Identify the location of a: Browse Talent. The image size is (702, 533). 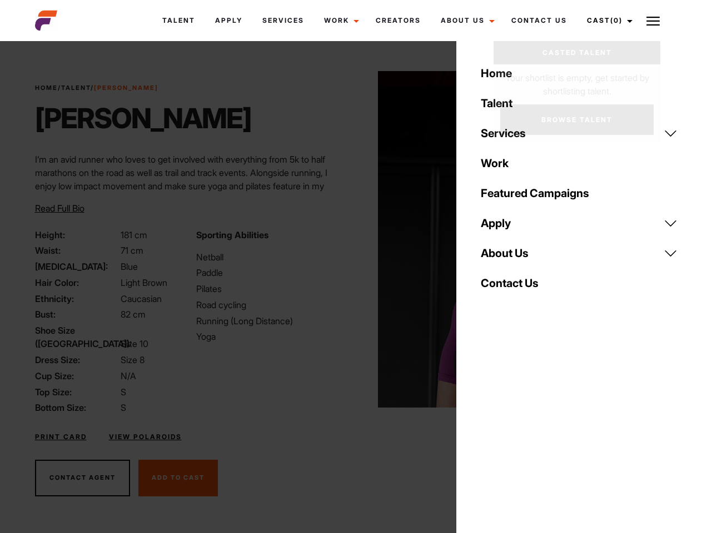
(577, 119).